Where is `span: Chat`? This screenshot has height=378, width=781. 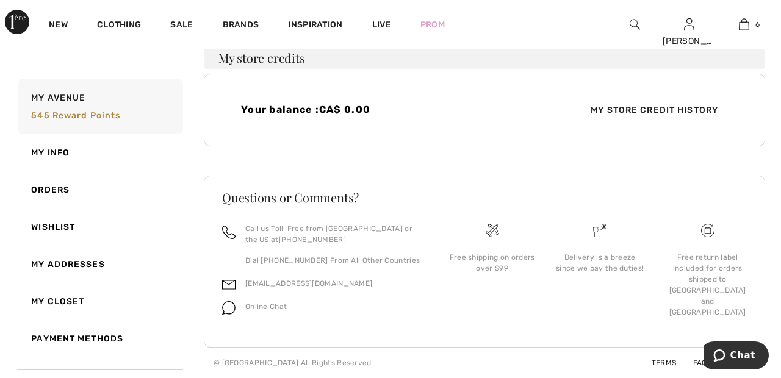
span: Chat is located at coordinates (38, 14).